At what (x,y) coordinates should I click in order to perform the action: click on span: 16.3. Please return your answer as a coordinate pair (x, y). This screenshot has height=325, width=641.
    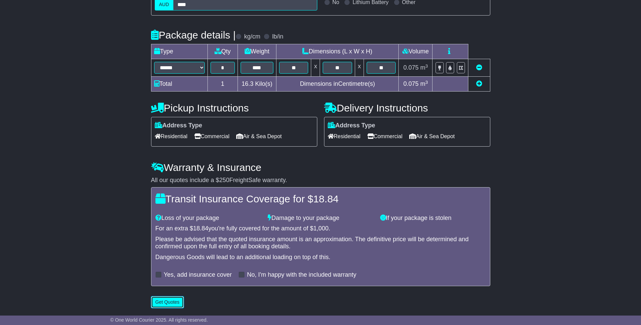
    Looking at the image, I should click on (247, 84).